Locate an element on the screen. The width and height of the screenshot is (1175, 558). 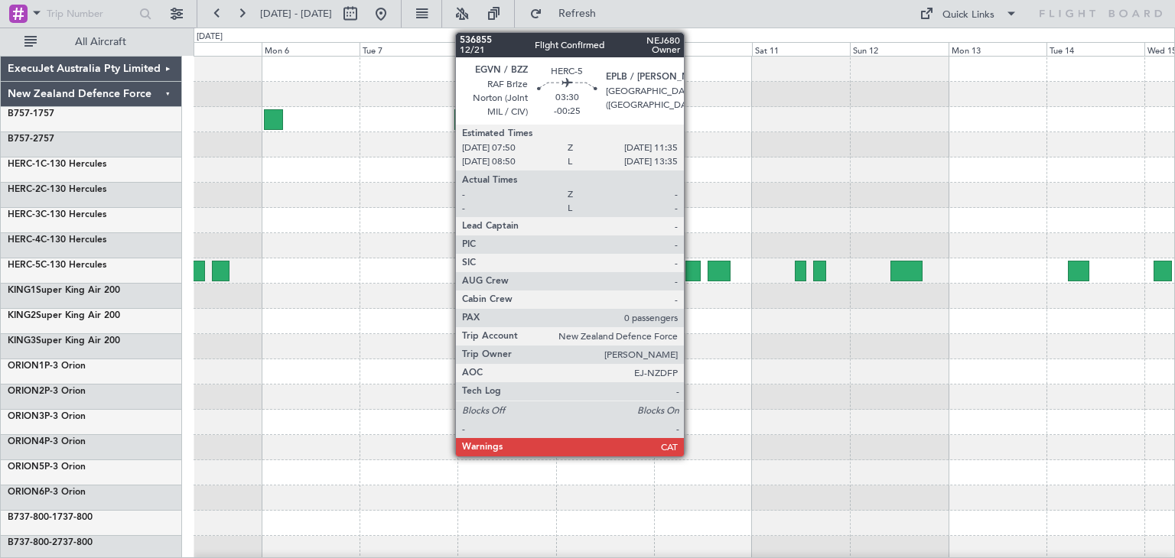
span: B757-1 is located at coordinates (23, 114).